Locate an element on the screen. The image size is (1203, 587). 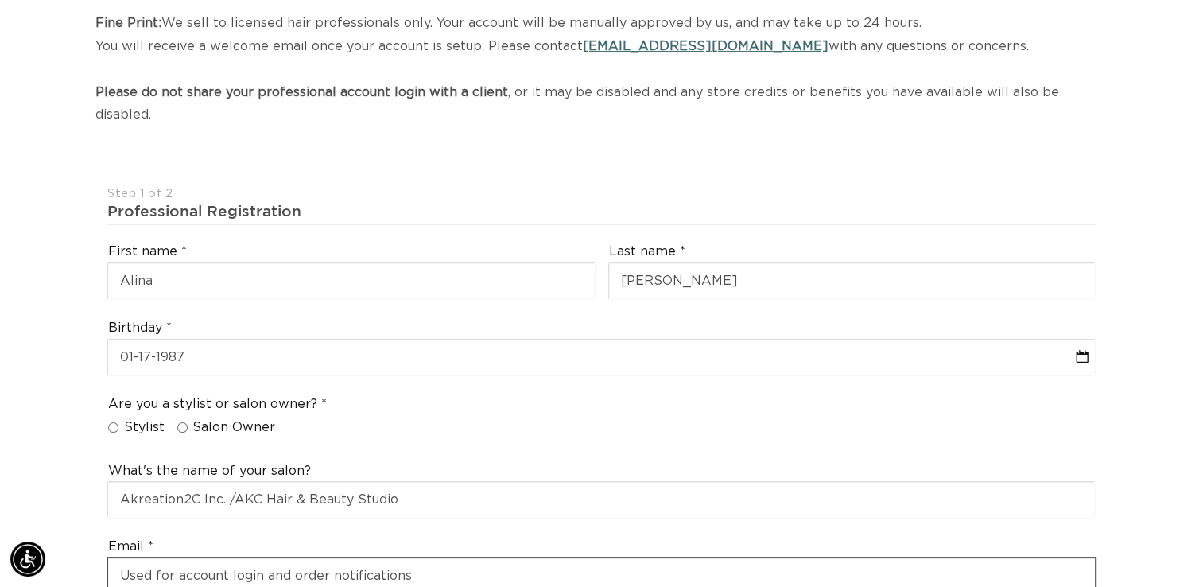
strong: Fine Print: is located at coordinates (128, 23).